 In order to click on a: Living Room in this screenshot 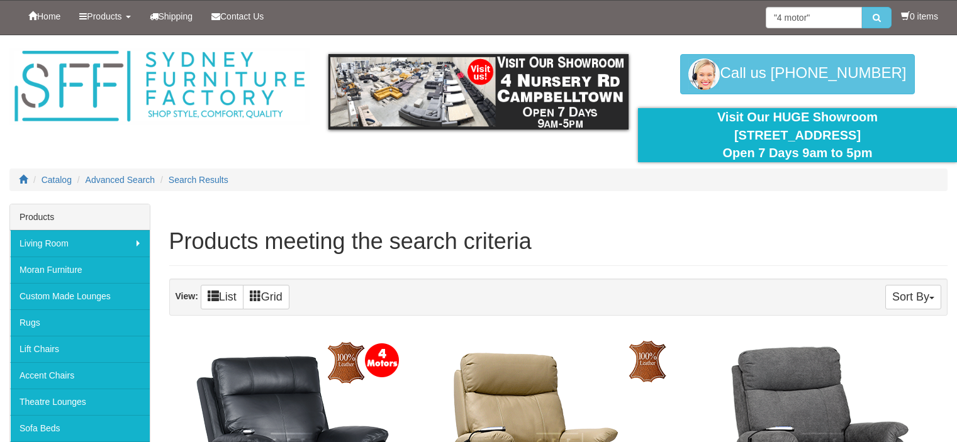, I will do `click(80, 244)`.